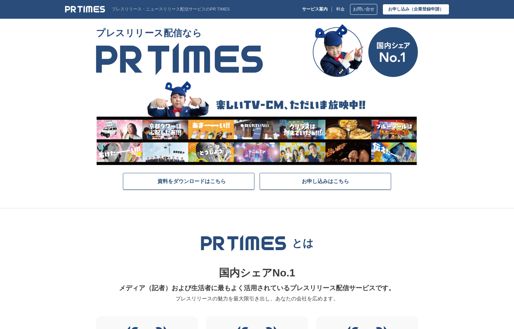  Describe the element at coordinates (257, 299) in the screenshot. I see `p: プレスリリースの魅力を最大限引き出し、あなたの会社を広めます。` at that location.